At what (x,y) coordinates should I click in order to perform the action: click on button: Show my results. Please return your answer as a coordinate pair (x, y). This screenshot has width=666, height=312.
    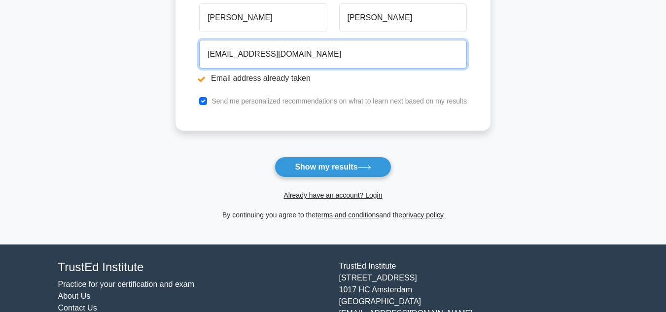
    Looking at the image, I should click on (333, 167).